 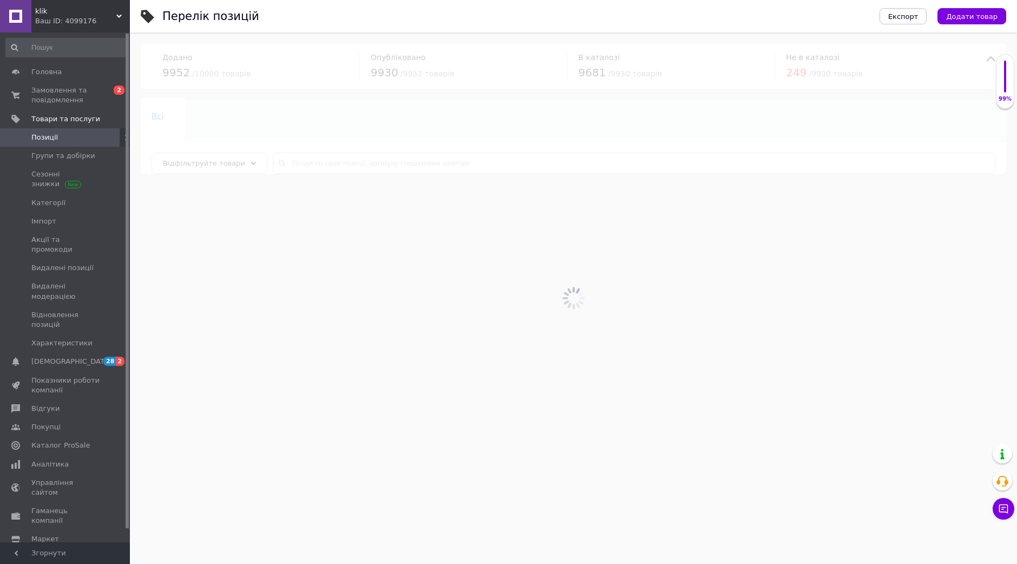 What do you see at coordinates (109, 361) in the screenshot?
I see `span: 28` at bounding box center [109, 361].